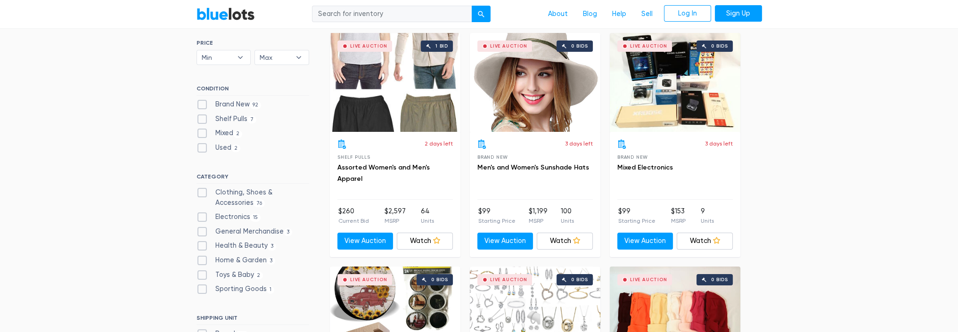 The image size is (958, 332). Describe the element at coordinates (226, 14) in the screenshot. I see `a: BlueLots` at that location.